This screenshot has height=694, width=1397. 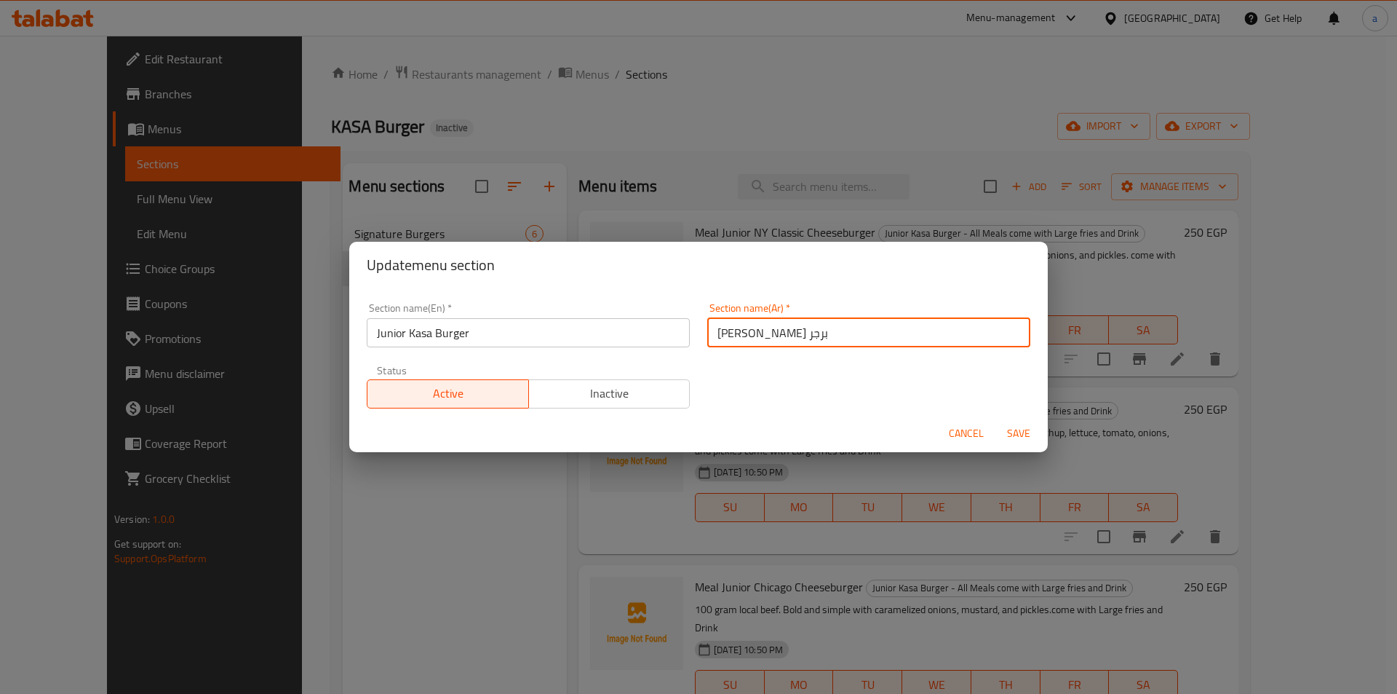 I want to click on button: Cancel, so click(x=967, y=433).